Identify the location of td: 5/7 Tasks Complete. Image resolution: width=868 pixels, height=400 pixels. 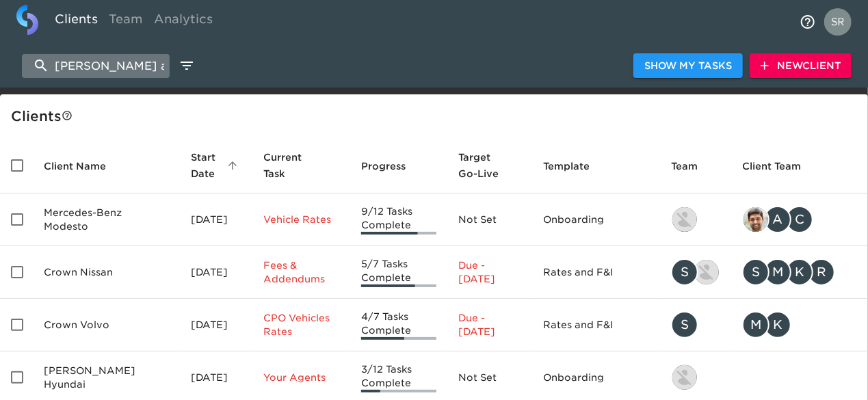
(399, 272).